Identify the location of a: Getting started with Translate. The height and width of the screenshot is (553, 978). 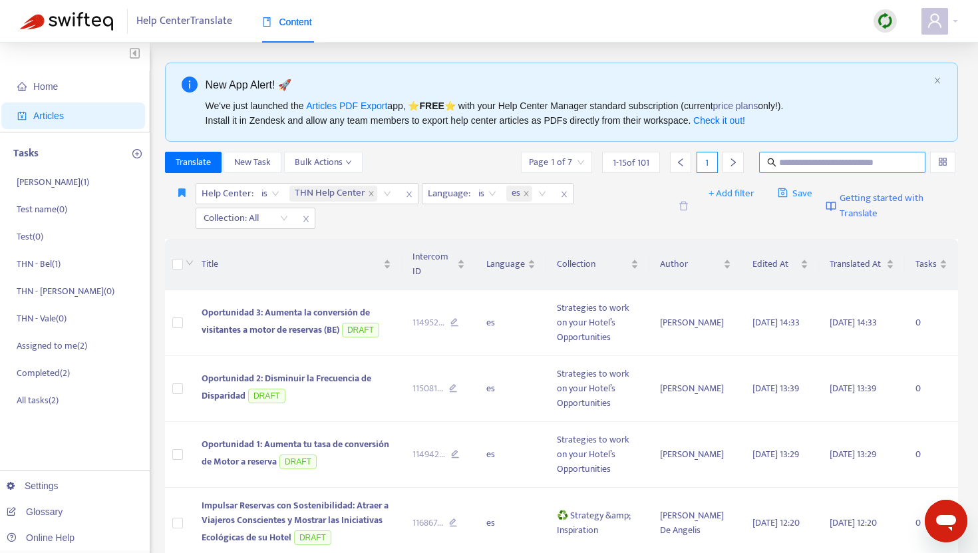
(891, 206).